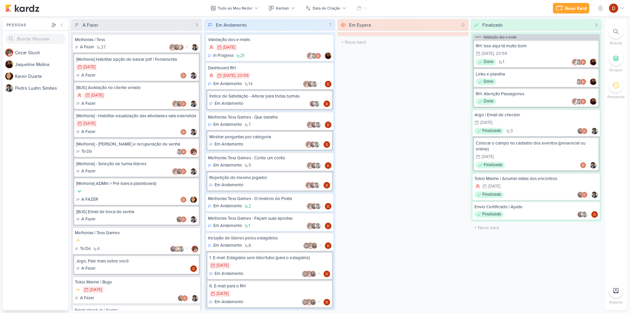  I want to click on input: + Novo kard, so click(403, 42).